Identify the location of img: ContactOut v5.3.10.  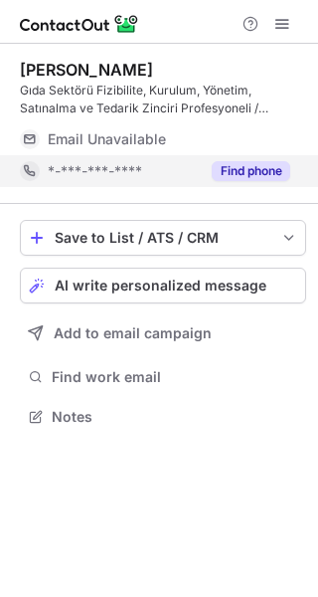
(80, 24).